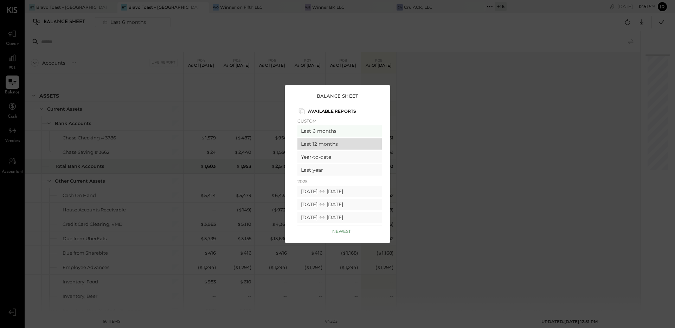 This screenshot has height=328, width=675. Describe the element at coordinates (339, 121) in the screenshot. I see `p: Custom` at that location.